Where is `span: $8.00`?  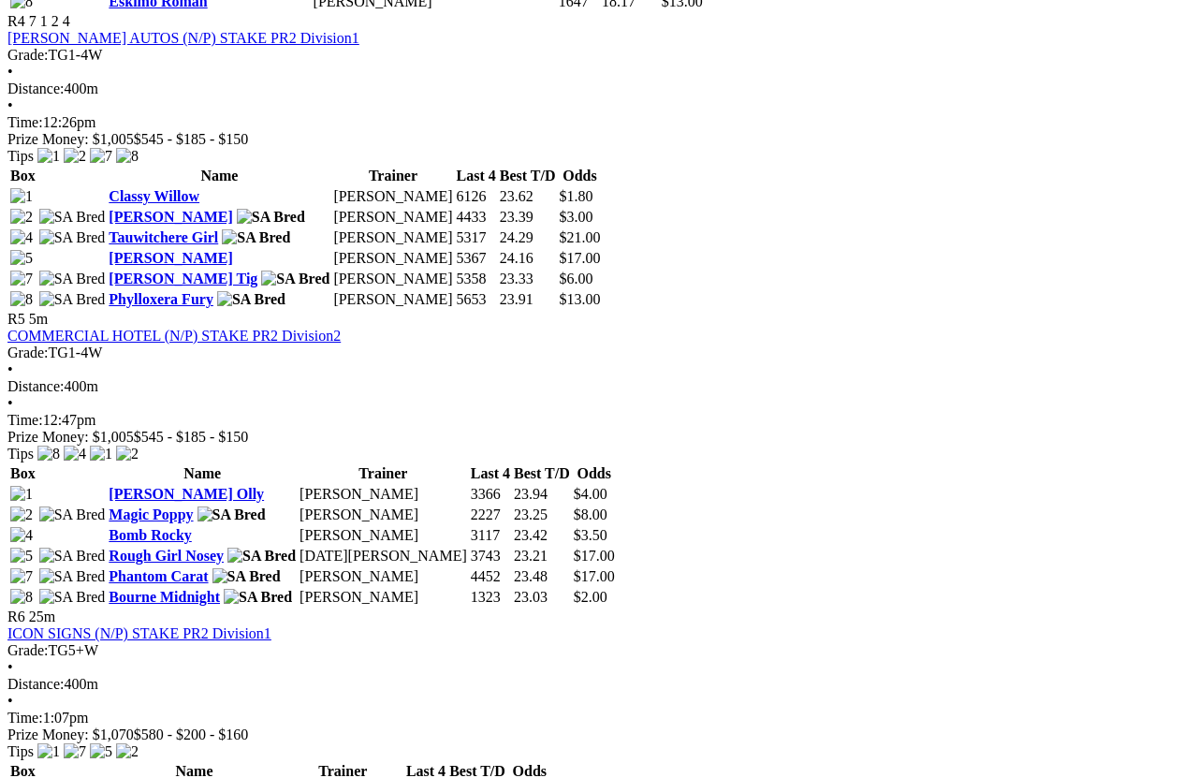
span: $8.00 is located at coordinates (590, 514).